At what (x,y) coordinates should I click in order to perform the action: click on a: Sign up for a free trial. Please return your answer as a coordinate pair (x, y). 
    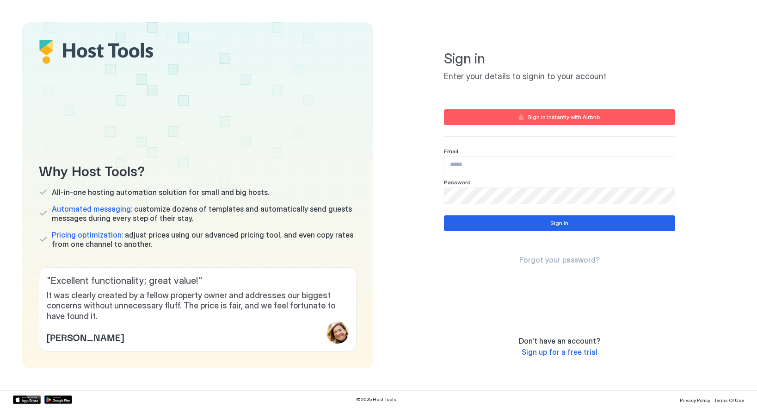
    Looking at the image, I should click on (560, 352).